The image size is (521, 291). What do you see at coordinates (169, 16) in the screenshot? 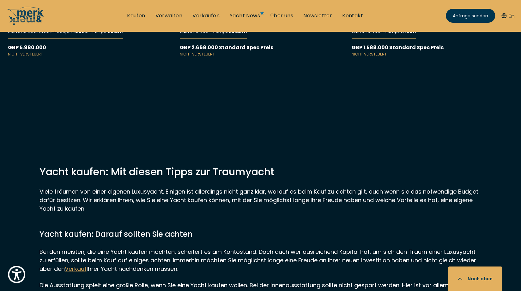
I see `a: Verwalten` at bounding box center [169, 16].